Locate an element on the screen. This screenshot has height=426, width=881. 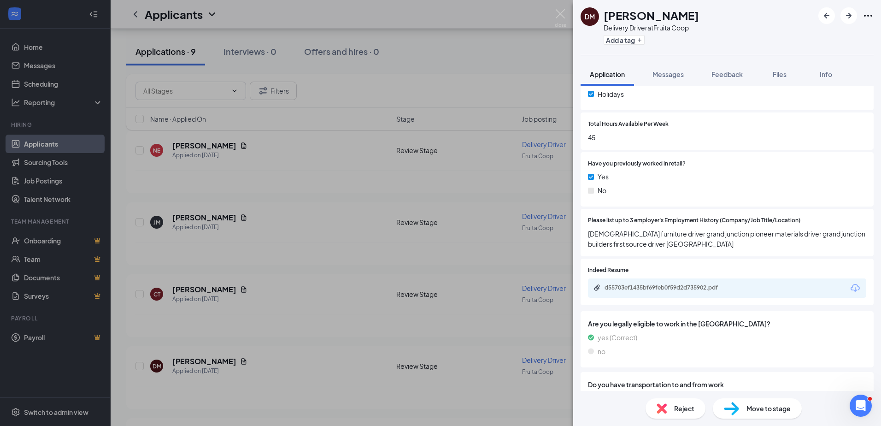
svg: Plus is located at coordinates (639, 40).